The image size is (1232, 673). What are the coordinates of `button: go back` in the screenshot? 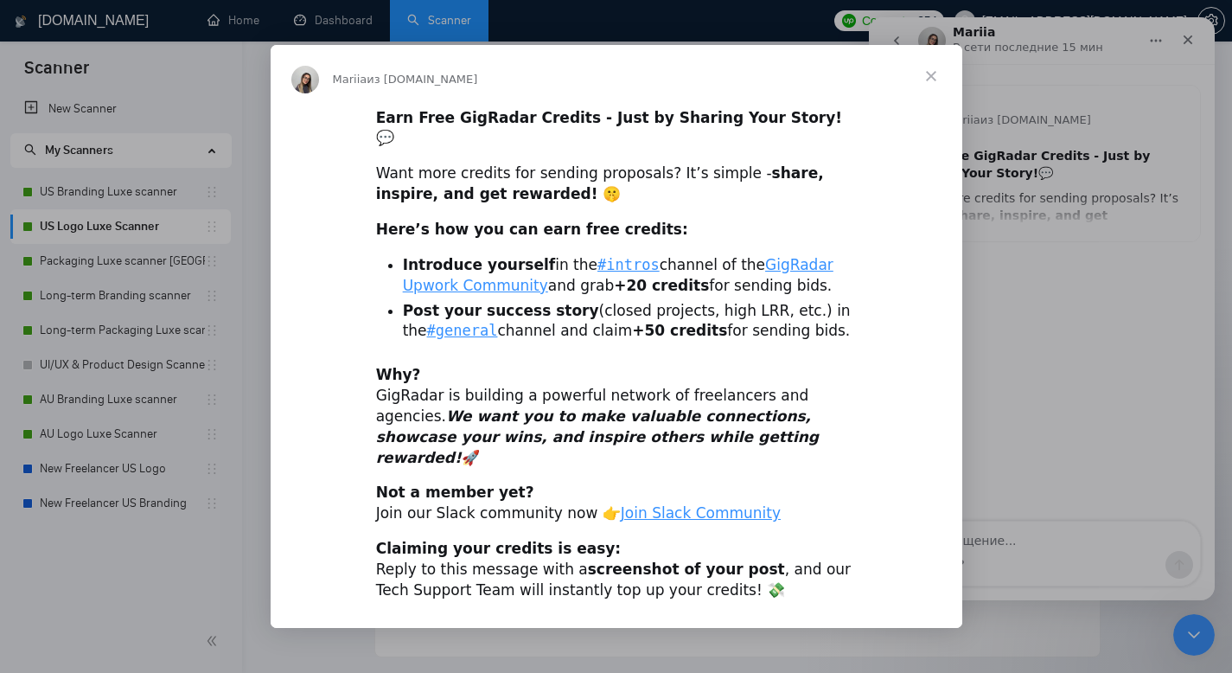 It's located at (28, 23).